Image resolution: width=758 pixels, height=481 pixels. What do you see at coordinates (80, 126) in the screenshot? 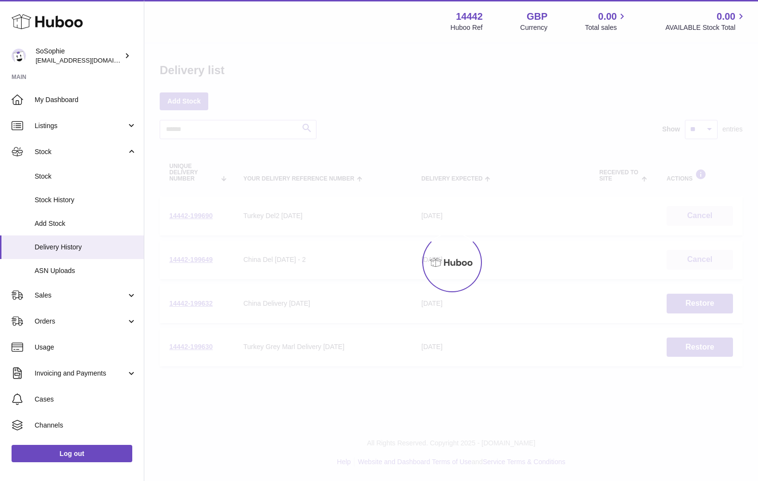
I see `span: Listings` at bounding box center [80, 126].